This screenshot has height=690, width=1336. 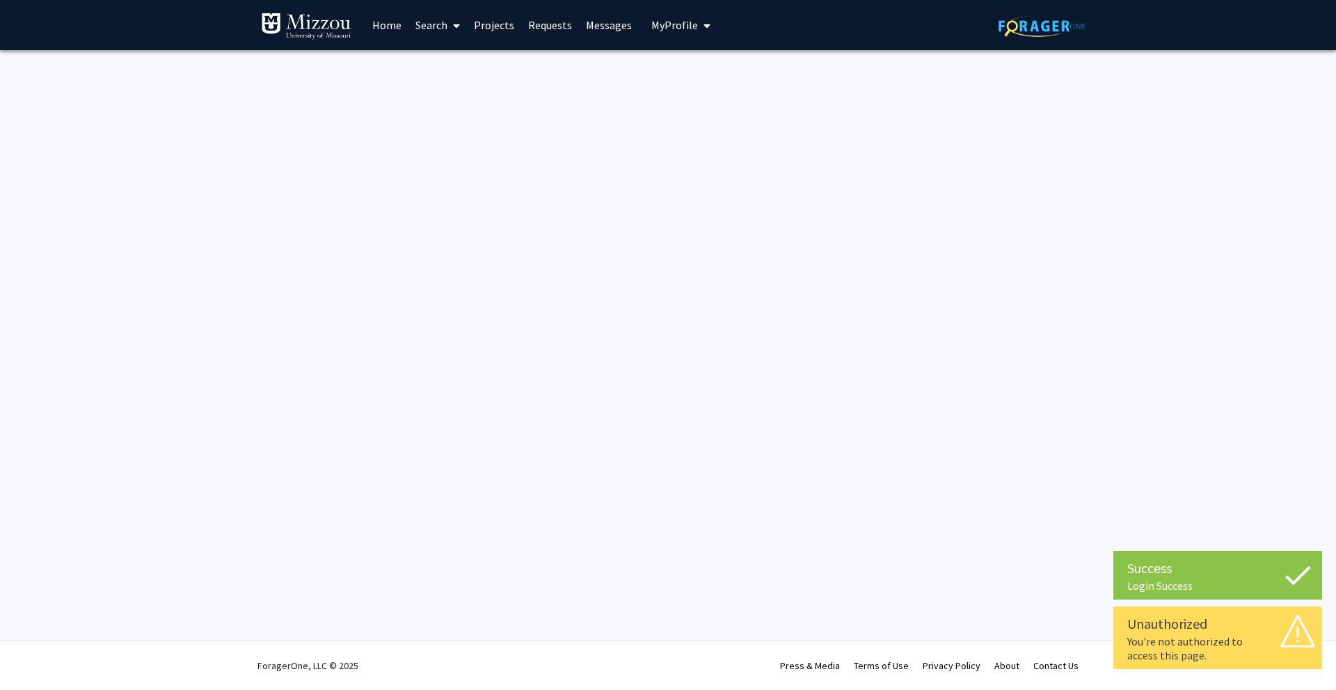 What do you see at coordinates (1042, 26) in the screenshot?
I see `img: ForagerOne Logo` at bounding box center [1042, 26].